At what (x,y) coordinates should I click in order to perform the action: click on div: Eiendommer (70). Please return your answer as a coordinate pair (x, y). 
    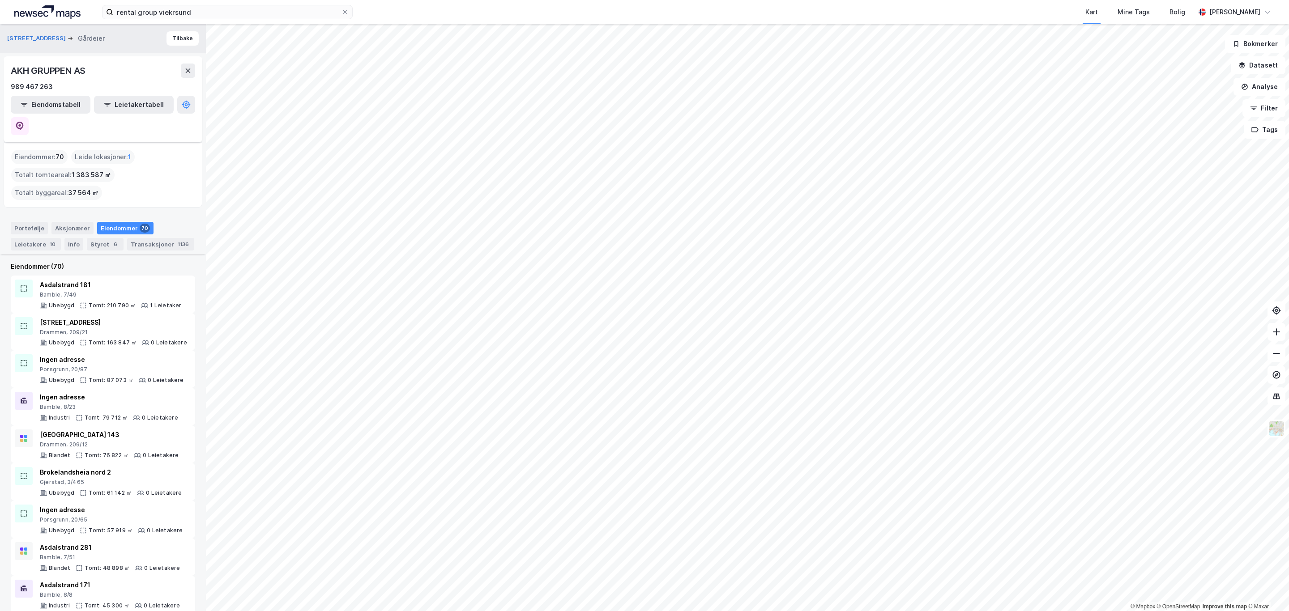
    Looking at the image, I should click on (103, 267).